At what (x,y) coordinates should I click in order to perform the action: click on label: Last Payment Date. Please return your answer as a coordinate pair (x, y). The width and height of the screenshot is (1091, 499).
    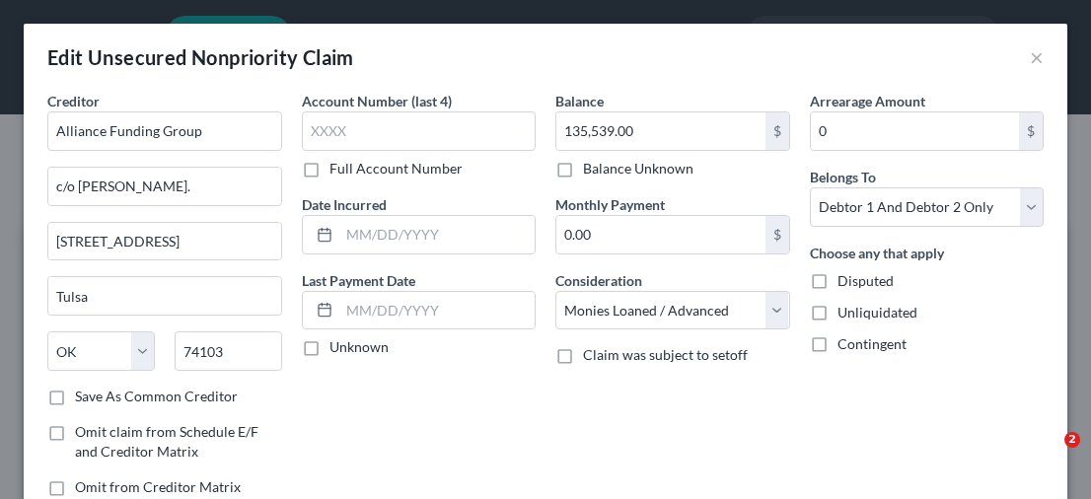
    Looking at the image, I should click on (358, 280).